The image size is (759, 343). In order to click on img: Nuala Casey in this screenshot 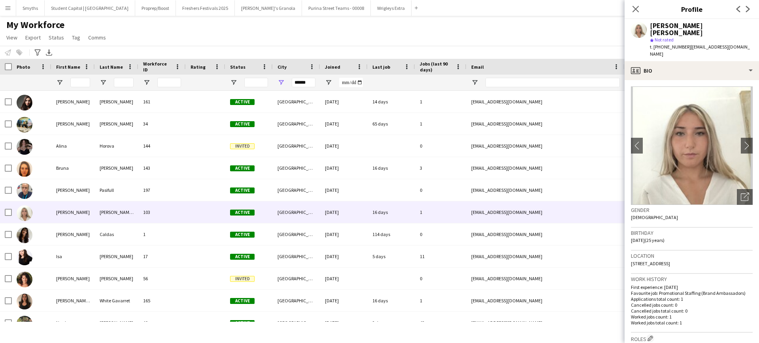, I will do `click(25, 324)`.